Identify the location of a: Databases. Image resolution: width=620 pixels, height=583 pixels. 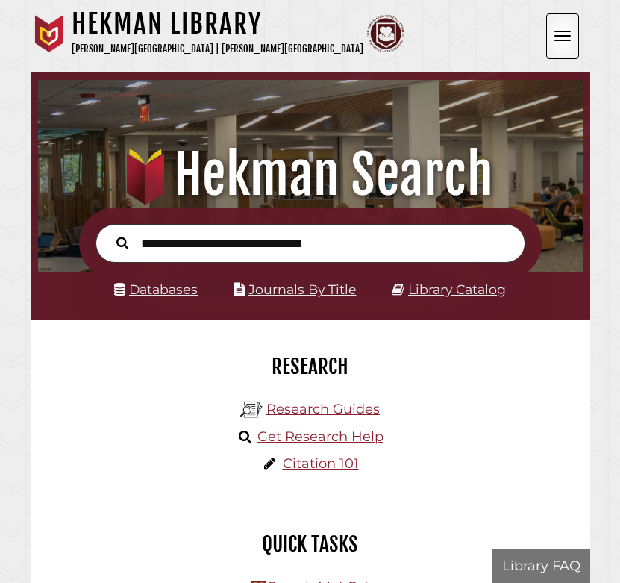
(156, 289).